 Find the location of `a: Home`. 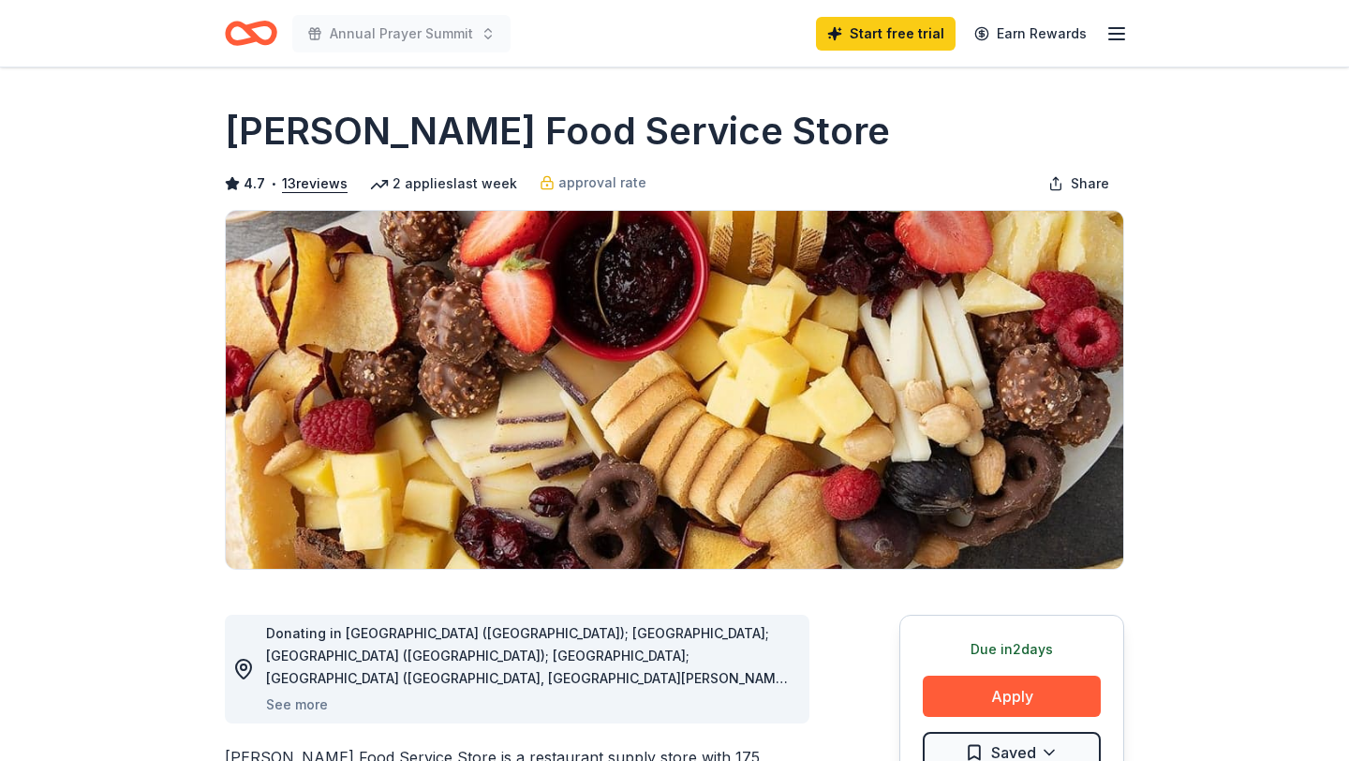

a: Home is located at coordinates (251, 33).